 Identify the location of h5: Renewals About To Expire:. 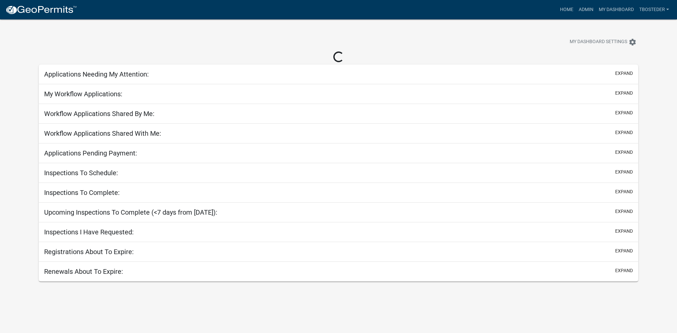
(84, 272).